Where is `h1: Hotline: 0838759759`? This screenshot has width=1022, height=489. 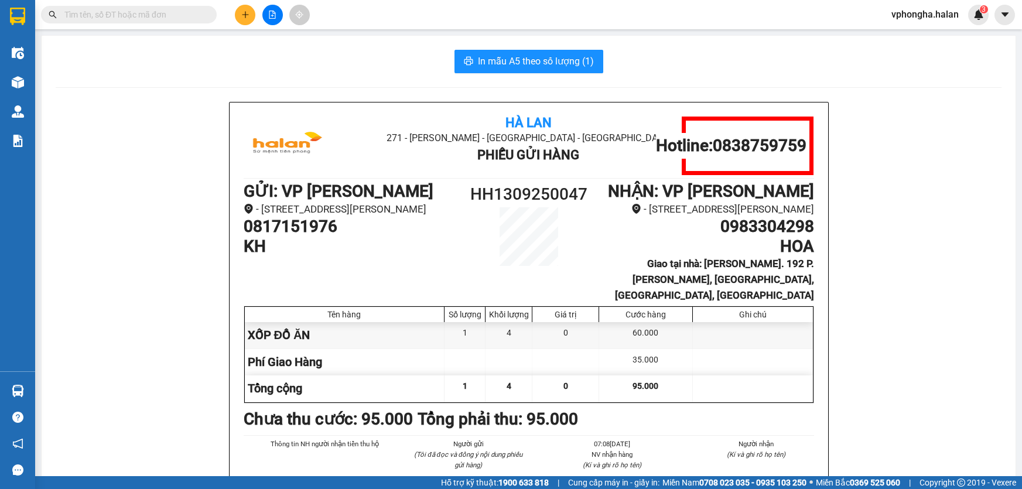
h1: Hotline: 0838759759 is located at coordinates (731, 146).